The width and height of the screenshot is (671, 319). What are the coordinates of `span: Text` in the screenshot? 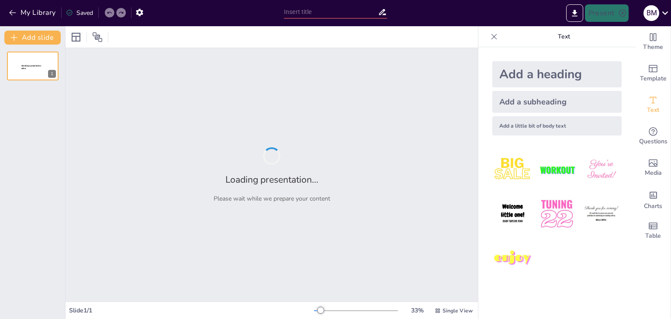 It's located at (653, 110).